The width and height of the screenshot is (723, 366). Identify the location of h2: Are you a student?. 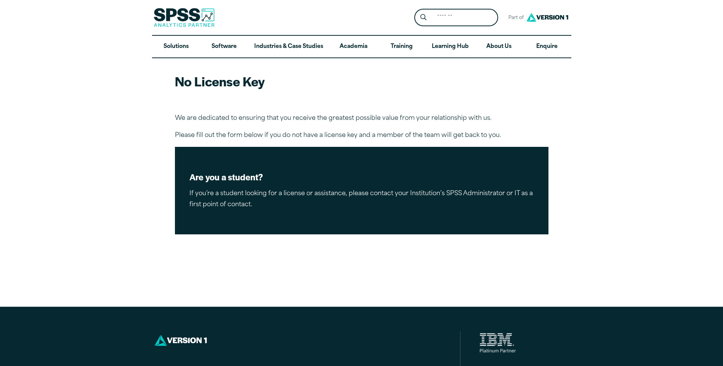
(361, 177).